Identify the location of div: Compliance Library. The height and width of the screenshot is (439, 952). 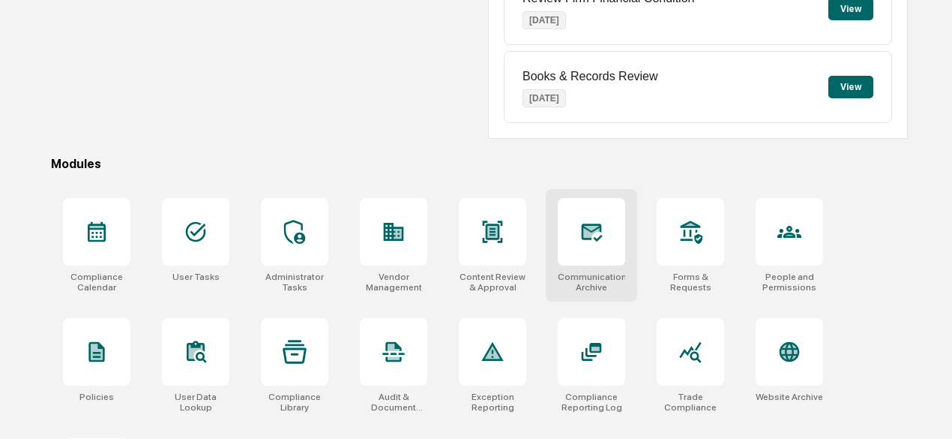
(295, 402).